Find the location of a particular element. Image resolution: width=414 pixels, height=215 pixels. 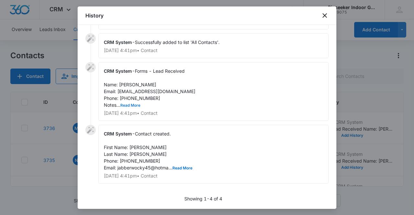

span: Successfully added to list 'All Contacts'. is located at coordinates (177, 42).